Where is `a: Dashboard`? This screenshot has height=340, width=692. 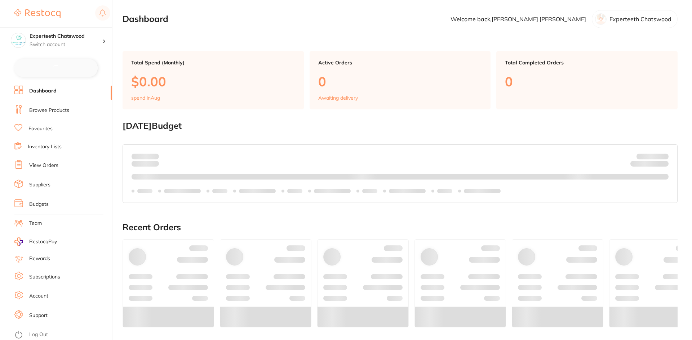
a: Dashboard is located at coordinates (43, 91).